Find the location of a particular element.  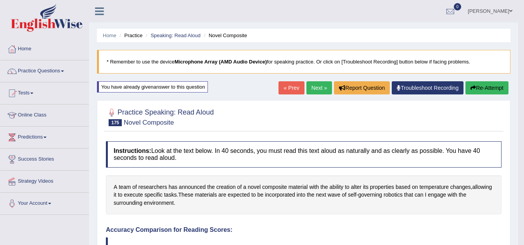

a: Troubleshoot Recording is located at coordinates (427, 88).